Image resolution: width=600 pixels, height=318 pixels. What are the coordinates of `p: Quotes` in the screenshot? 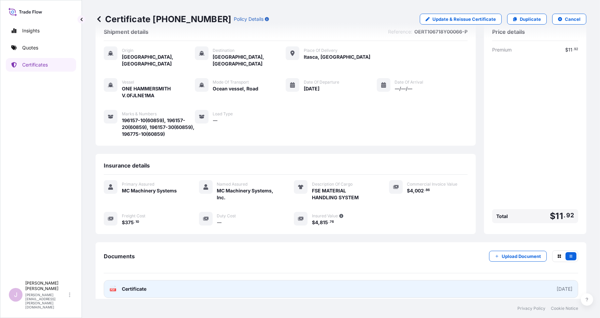 It's located at (30, 48).